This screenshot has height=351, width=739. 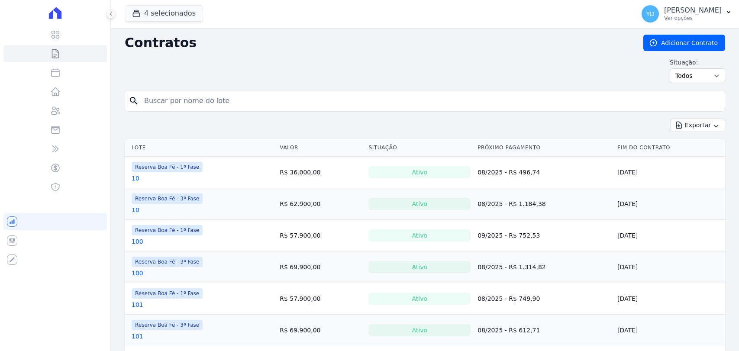 What do you see at coordinates (544, 148) in the screenshot?
I see `th: Próximo Pagamento` at bounding box center [544, 148].